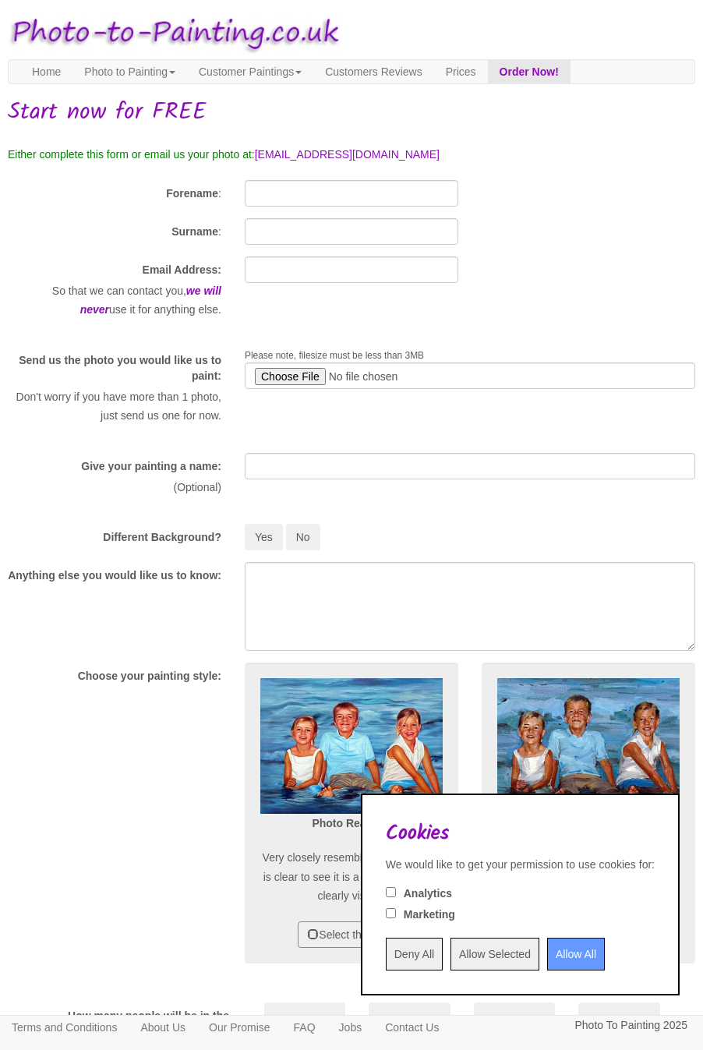 The width and height of the screenshot is (703, 1050). I want to click on p: Photo Realistic, so click(352, 823).